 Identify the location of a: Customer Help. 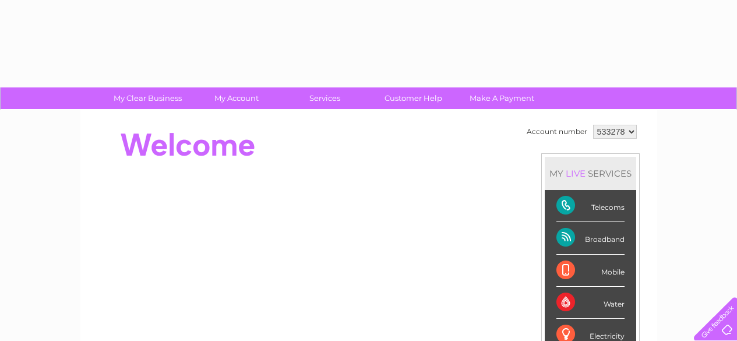
(413, 98).